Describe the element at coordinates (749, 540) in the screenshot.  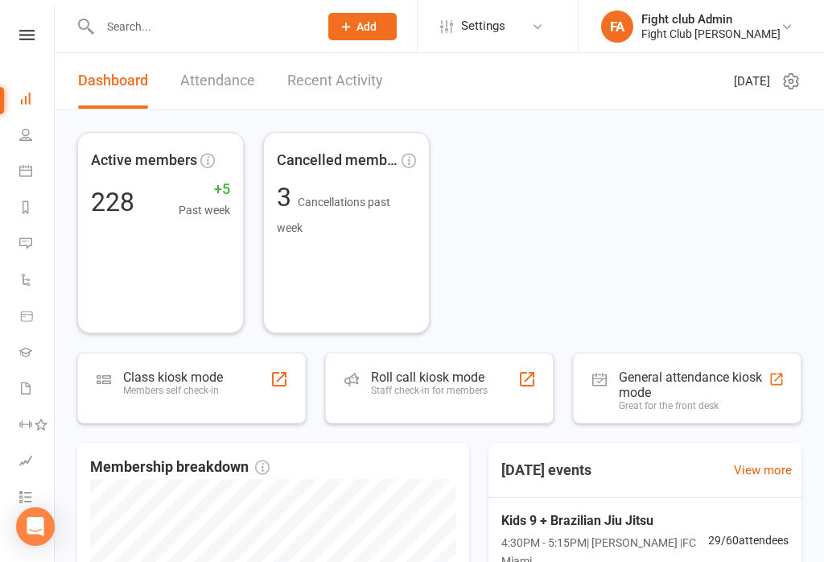
I see `span: 29 / 60 attendees` at that location.